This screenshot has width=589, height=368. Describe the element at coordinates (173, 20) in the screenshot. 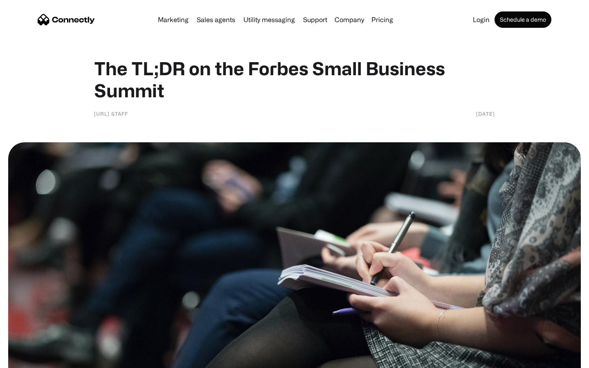

I see `a: Marketing` at that location.